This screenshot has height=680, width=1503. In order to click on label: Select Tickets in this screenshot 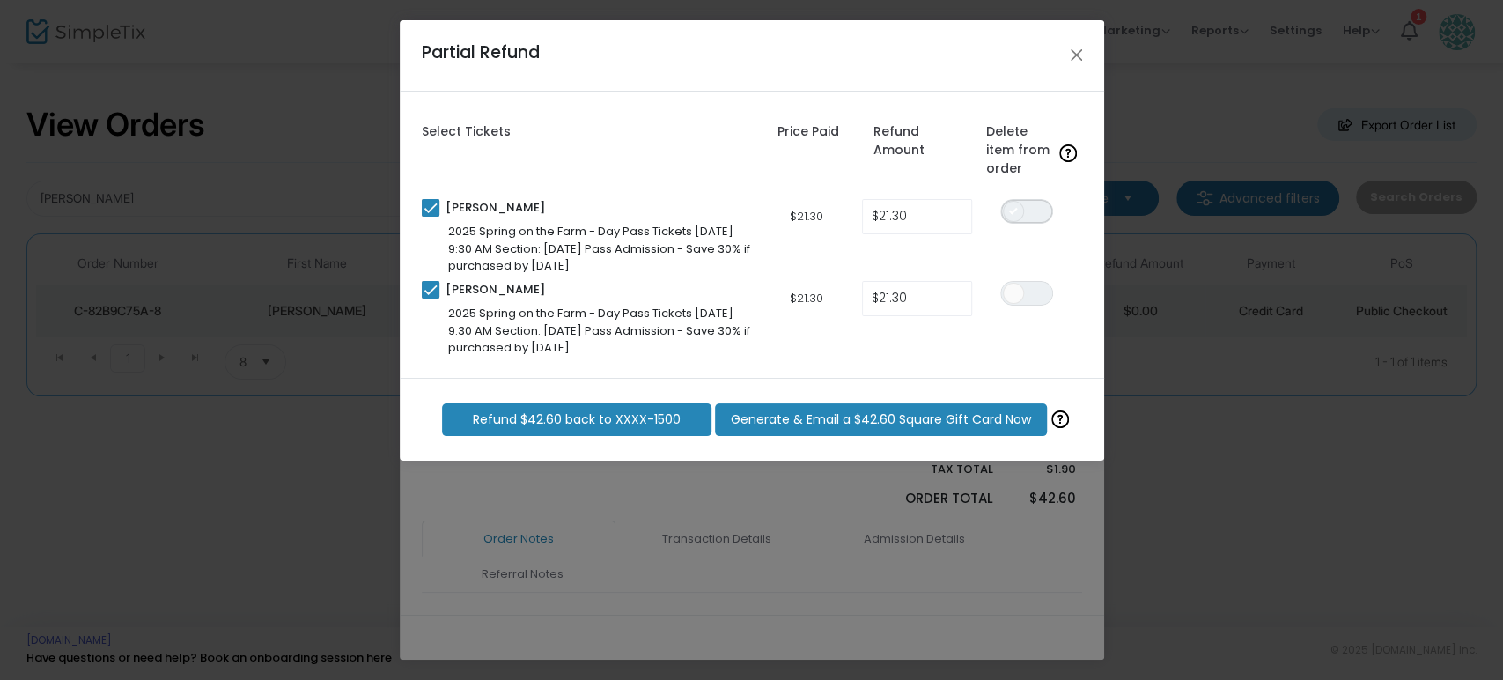, I will do `click(466, 131)`.